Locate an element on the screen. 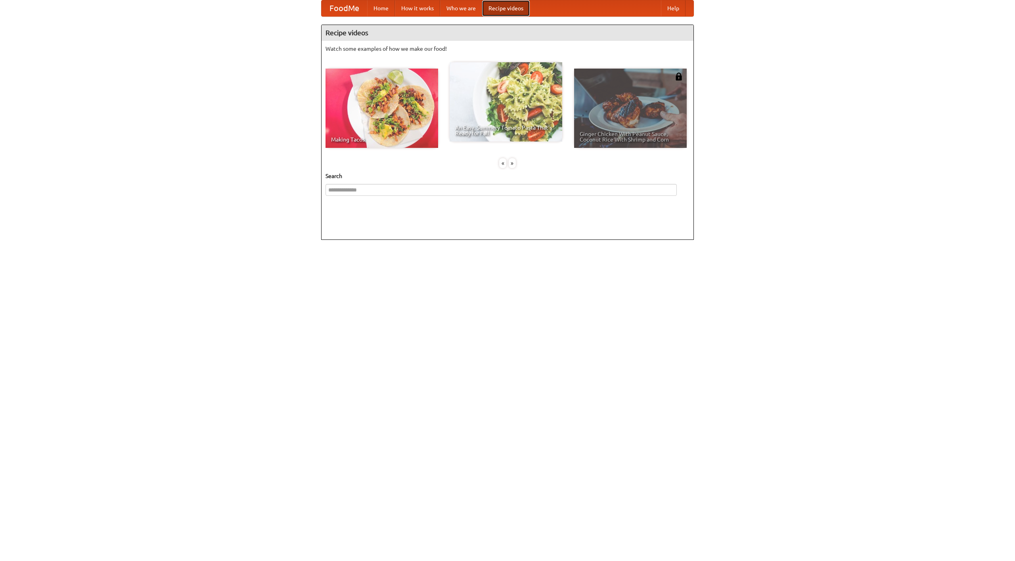 The width and height of the screenshot is (1015, 561). a: FoodMe is located at coordinates (344, 8).